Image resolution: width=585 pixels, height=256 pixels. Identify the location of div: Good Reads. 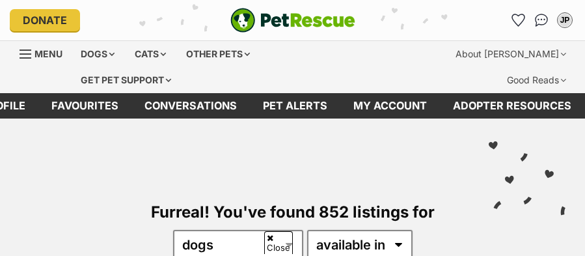
(537, 80).